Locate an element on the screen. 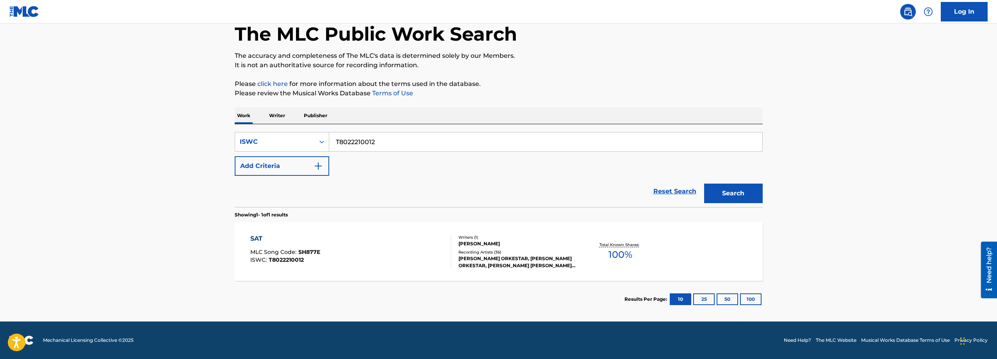  span: MLC Song Code : is located at coordinates (274, 252).